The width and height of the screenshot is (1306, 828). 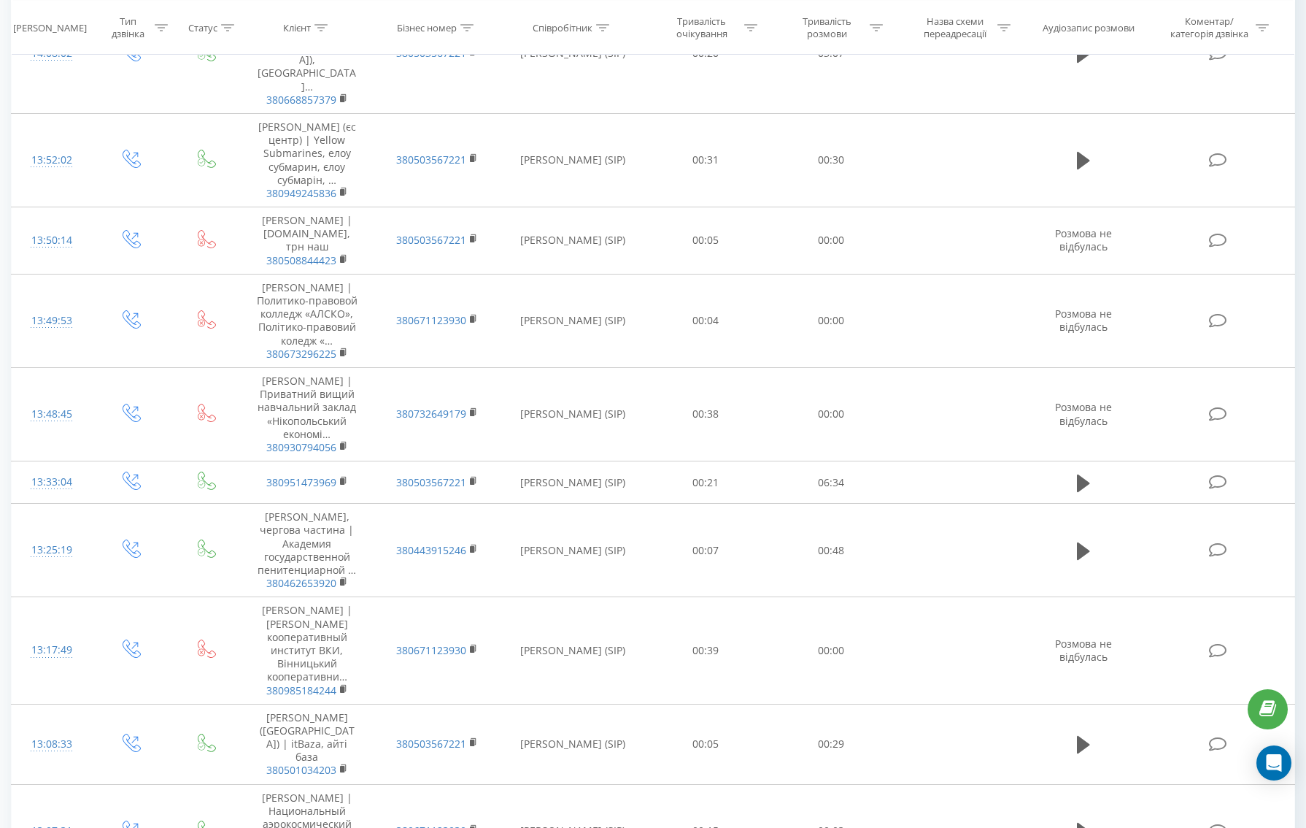 I want to click on div: 13:17:49, so click(x=51, y=650).